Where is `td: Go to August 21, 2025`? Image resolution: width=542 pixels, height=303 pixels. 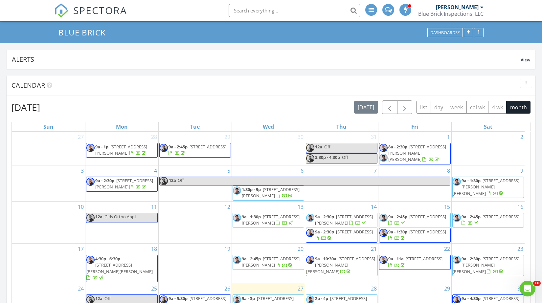
td: Go to August 21, 2025 is located at coordinates (341, 263).